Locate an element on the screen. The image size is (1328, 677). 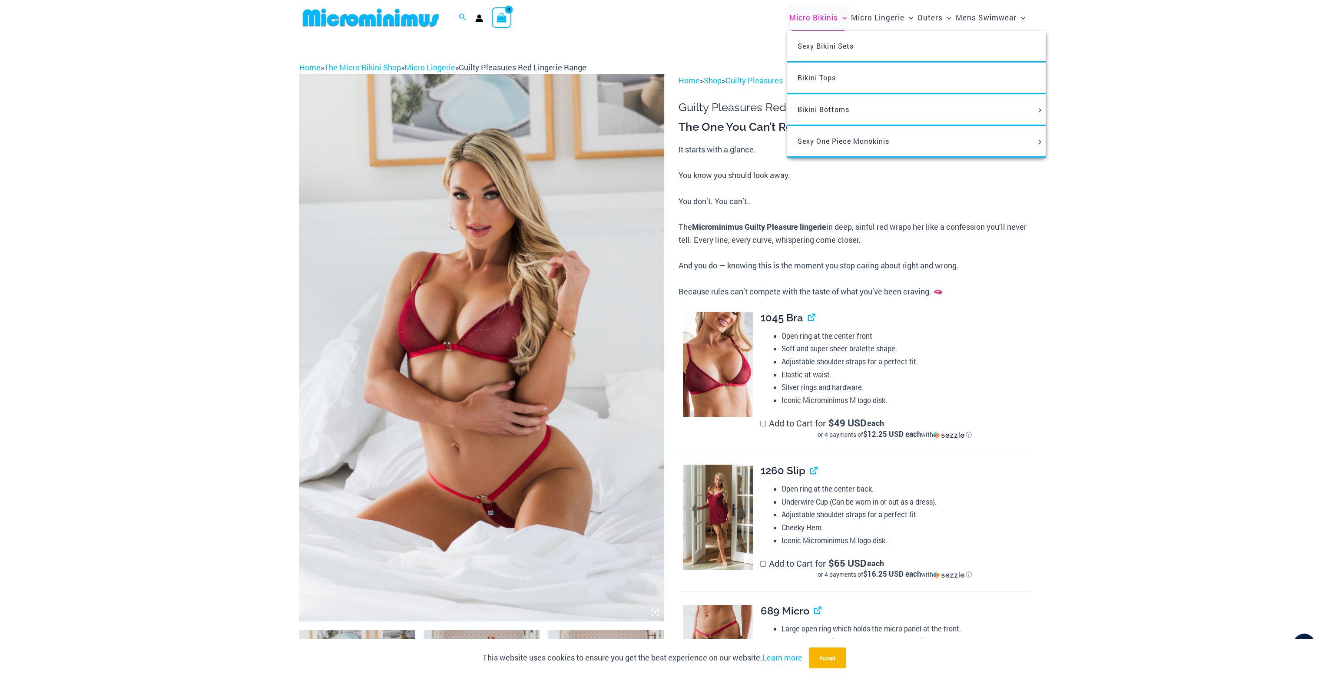
p: This website uses cookies to ensure you get the best experience on our website. is located at coordinates (642, 658).